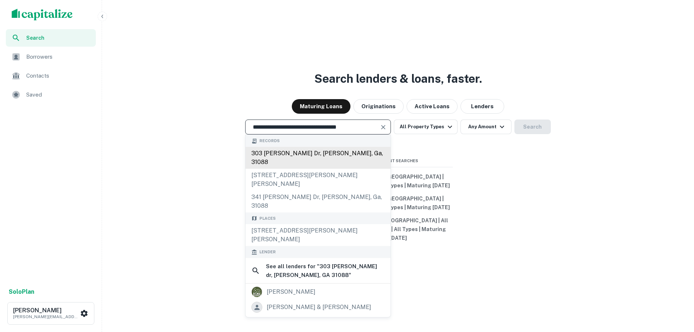 This screenshot has height=332, width=694. I want to click on a: Saved, so click(51, 95).